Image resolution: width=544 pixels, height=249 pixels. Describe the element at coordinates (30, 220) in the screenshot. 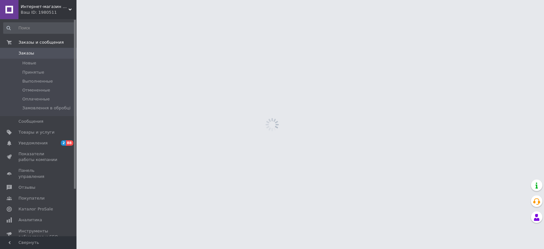

I see `span: Аналитика` at that location.